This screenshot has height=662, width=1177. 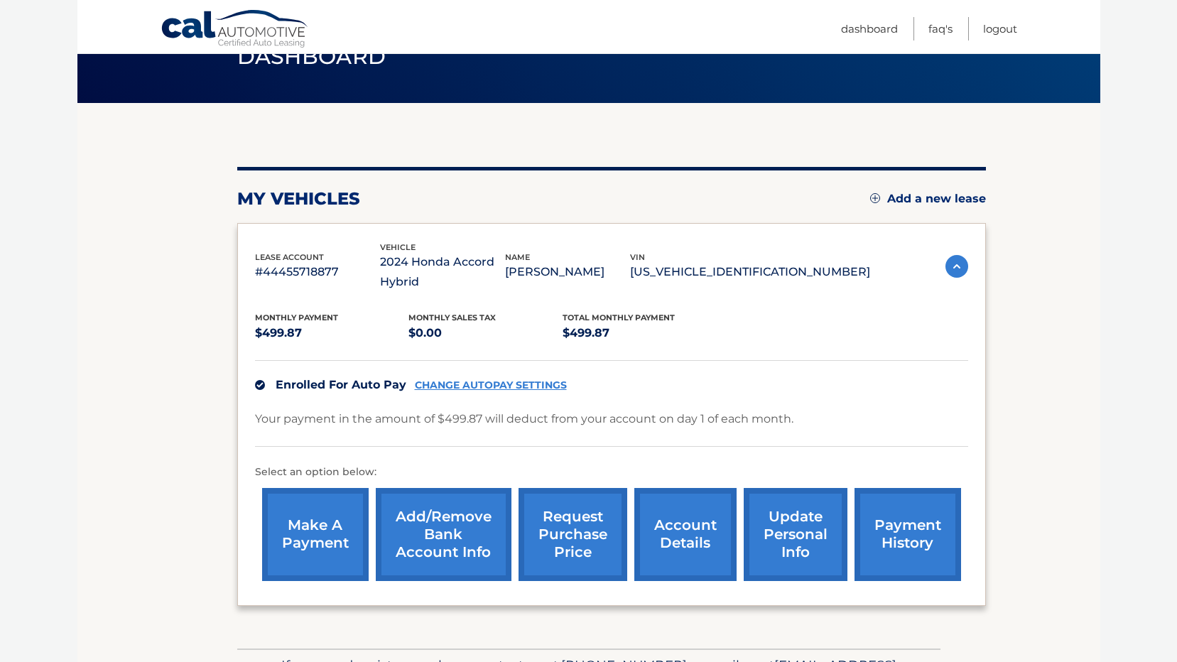 What do you see at coordinates (572, 534) in the screenshot?
I see `a: request purchase price` at bounding box center [572, 534].